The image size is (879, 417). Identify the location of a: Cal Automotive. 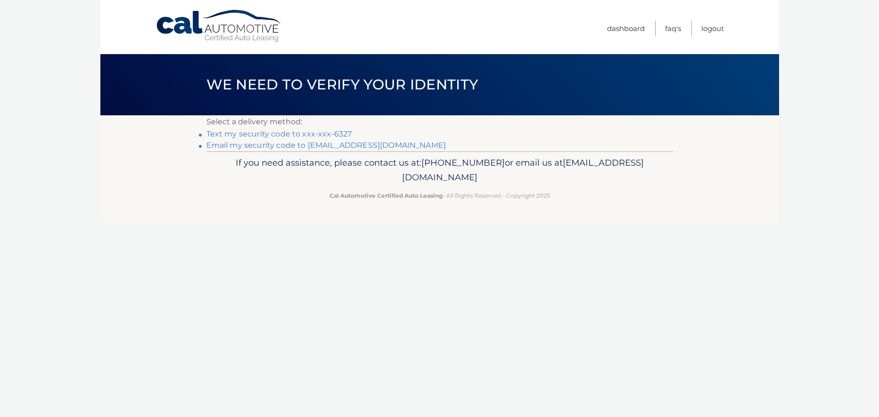
(219, 26).